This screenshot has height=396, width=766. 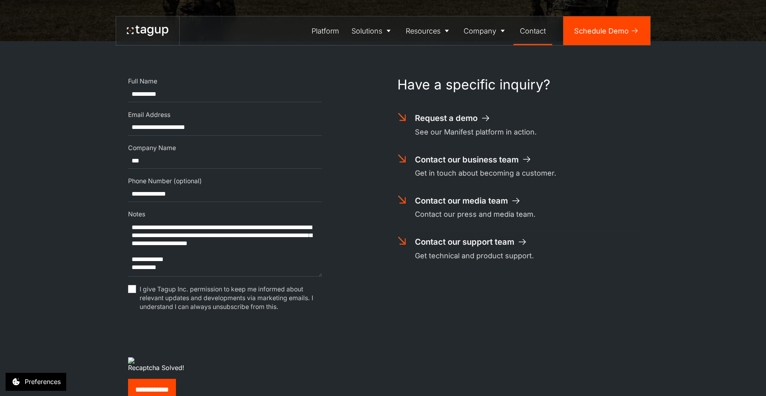 I want to click on div: Platform, so click(x=325, y=31).